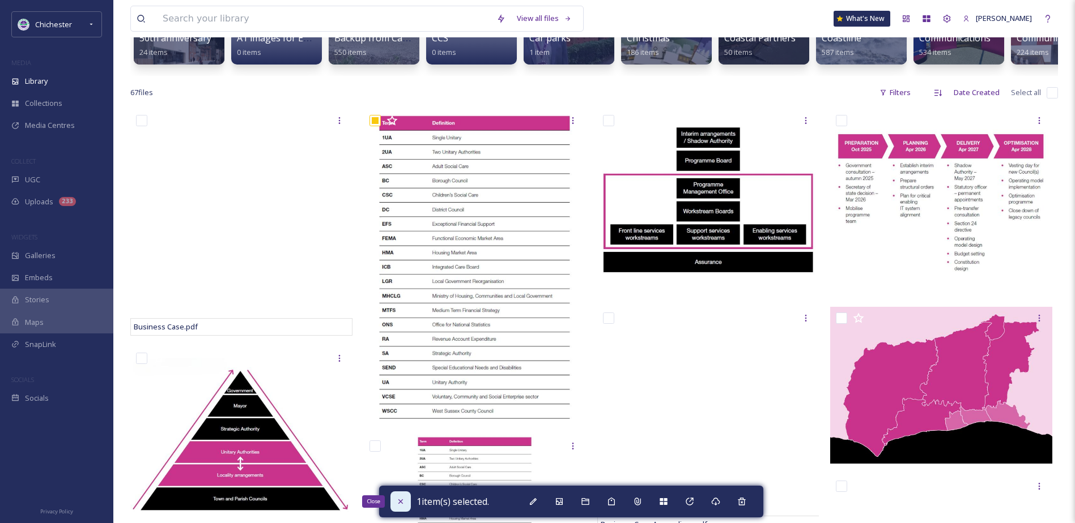 The height and width of the screenshot is (523, 1075). I want to click on span: Collections, so click(44, 103).